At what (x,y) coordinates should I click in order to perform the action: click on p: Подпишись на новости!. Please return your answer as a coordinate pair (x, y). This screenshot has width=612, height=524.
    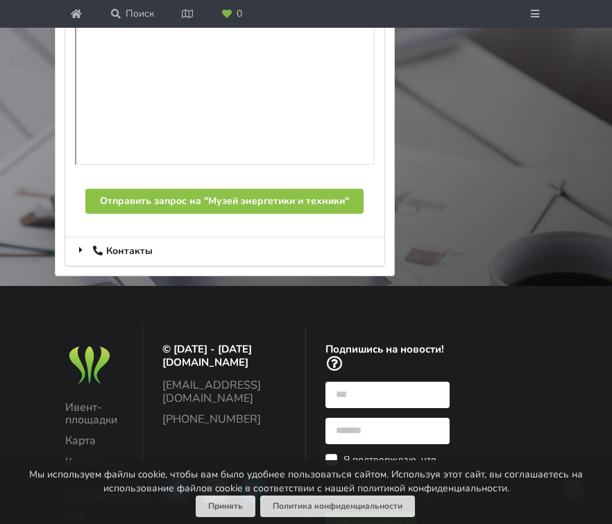
    Looking at the image, I should click on (387, 357).